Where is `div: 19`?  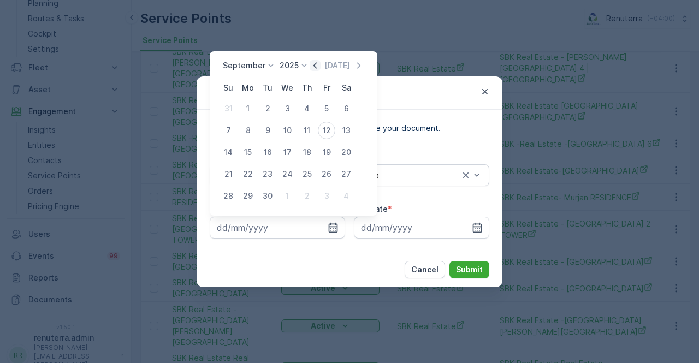 div: 19 is located at coordinates (327, 152).